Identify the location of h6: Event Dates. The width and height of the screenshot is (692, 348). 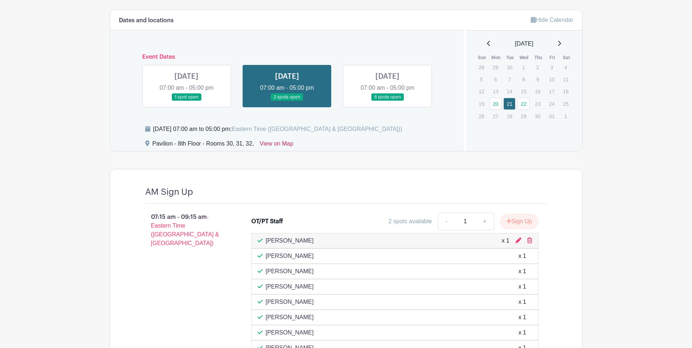
(287, 57).